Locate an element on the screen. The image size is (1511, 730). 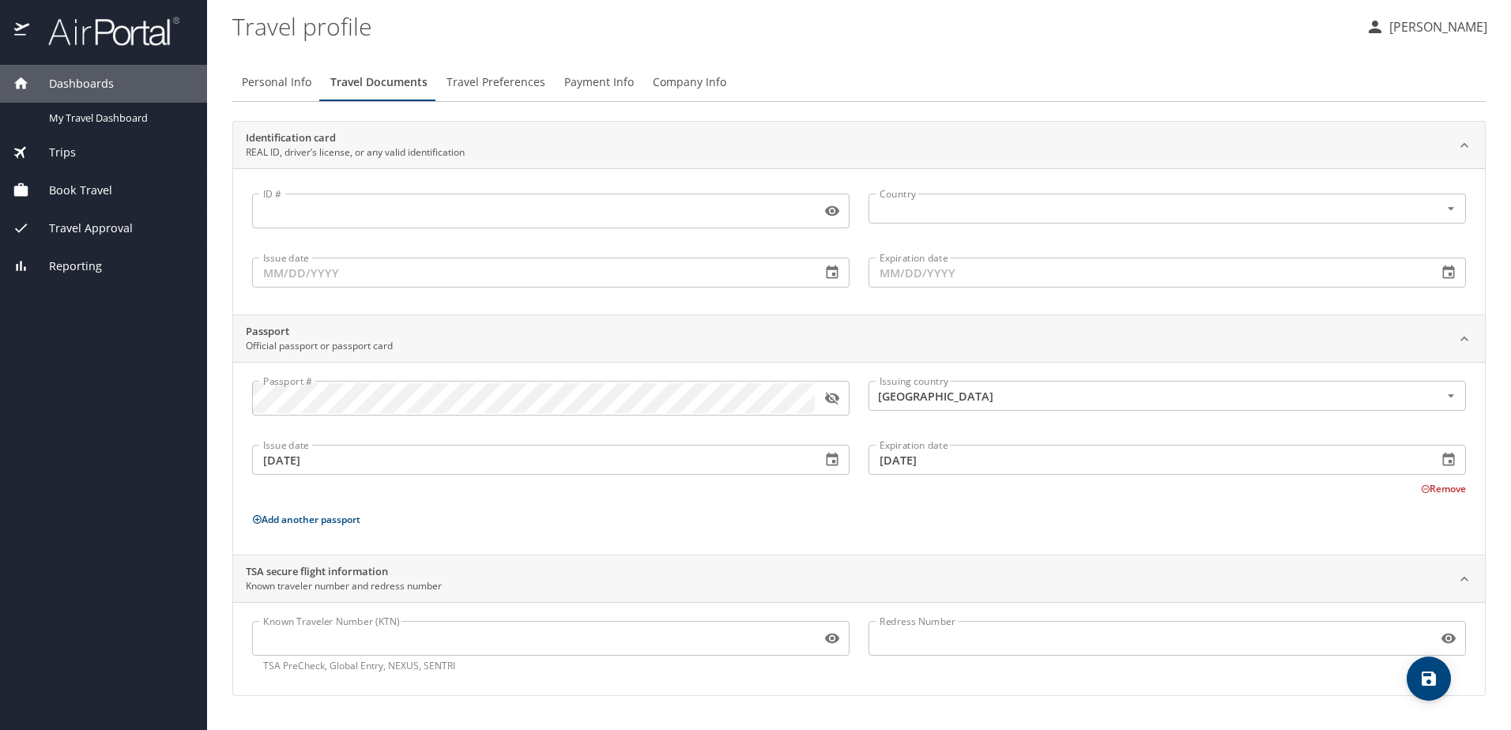
button: save is located at coordinates (1428, 679).